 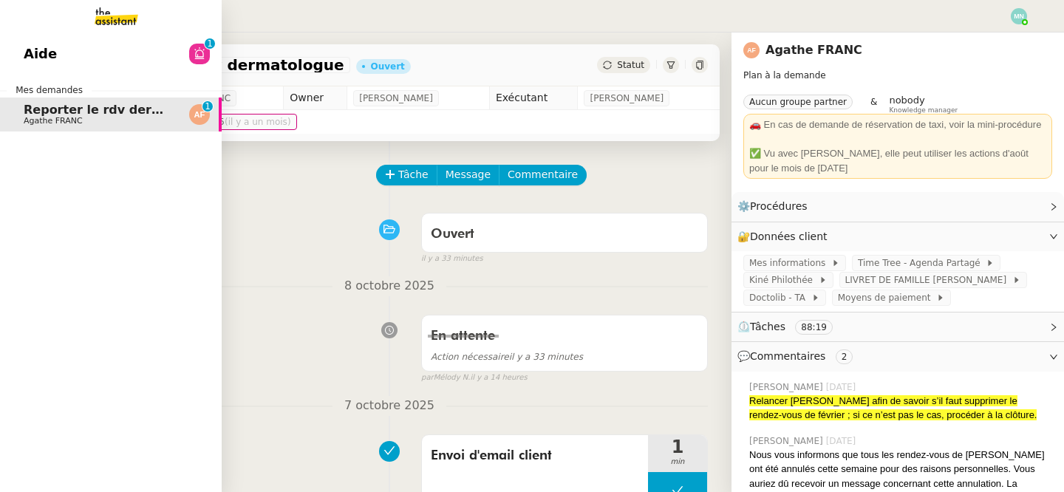 What do you see at coordinates (907, 100) in the screenshot?
I see `span: nobody` at bounding box center [907, 100].